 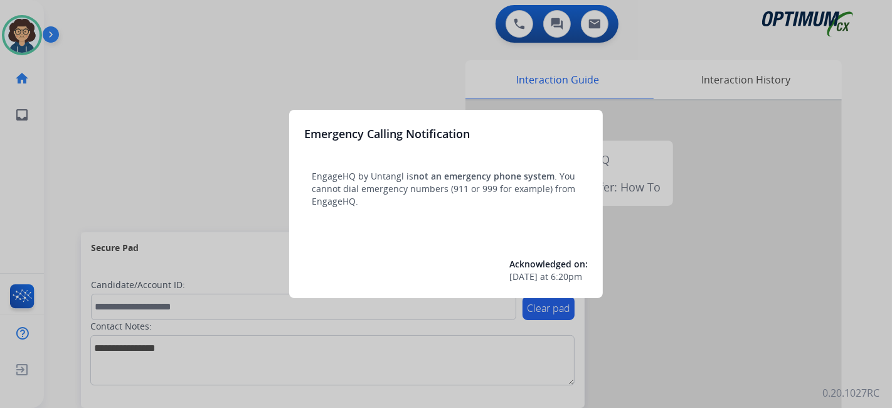 What do you see at coordinates (484, 176) in the screenshot?
I see `span: not an emergency phone system` at bounding box center [484, 176].